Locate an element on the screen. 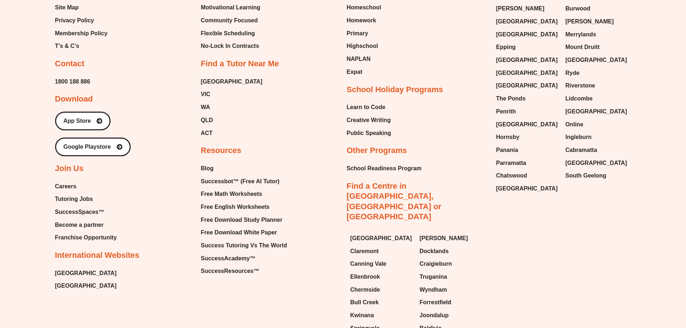  a: Free Download Study Planner is located at coordinates (244, 220).